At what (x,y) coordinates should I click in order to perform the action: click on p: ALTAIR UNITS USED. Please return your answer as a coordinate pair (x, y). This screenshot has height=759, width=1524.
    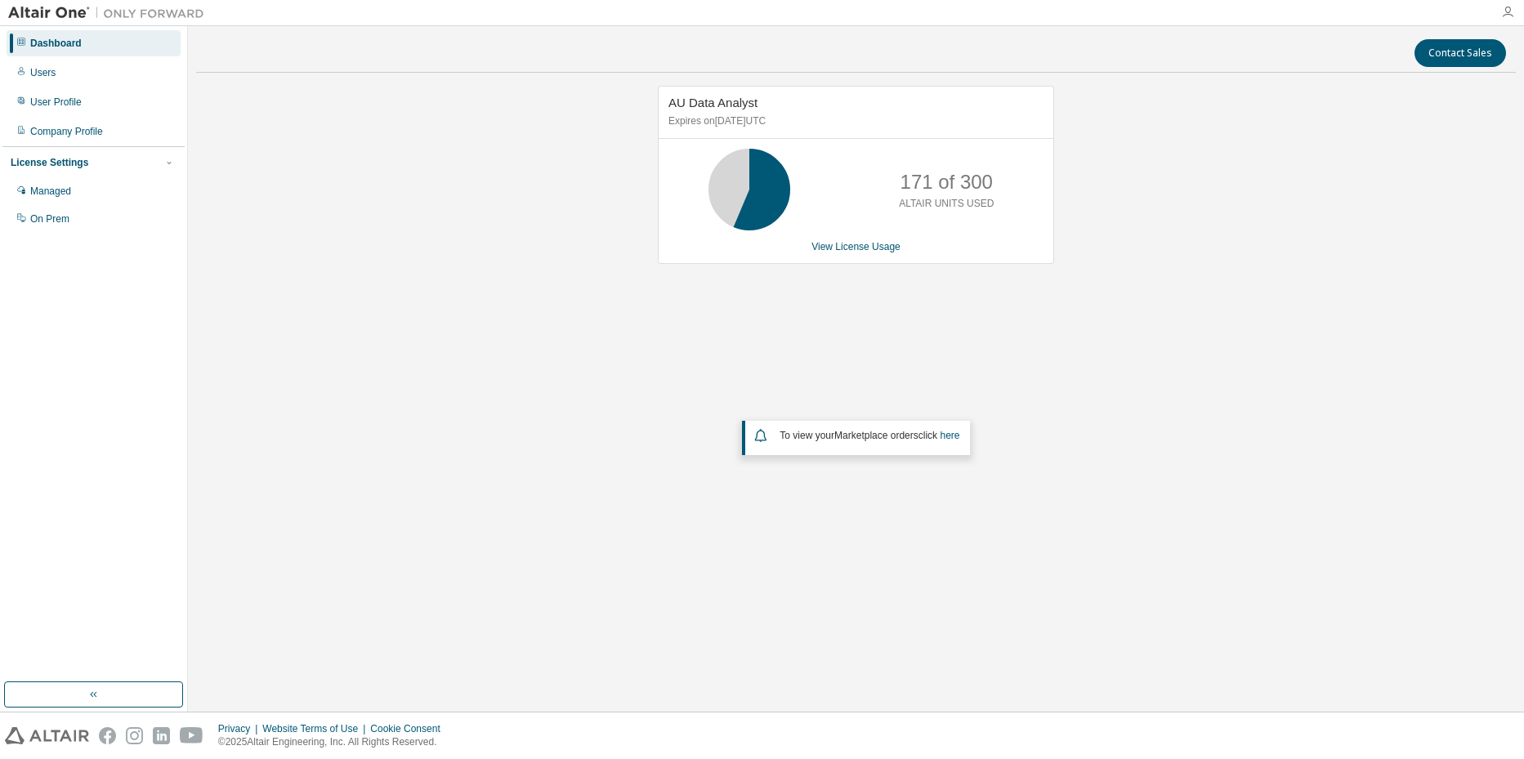
    Looking at the image, I should click on (946, 203).